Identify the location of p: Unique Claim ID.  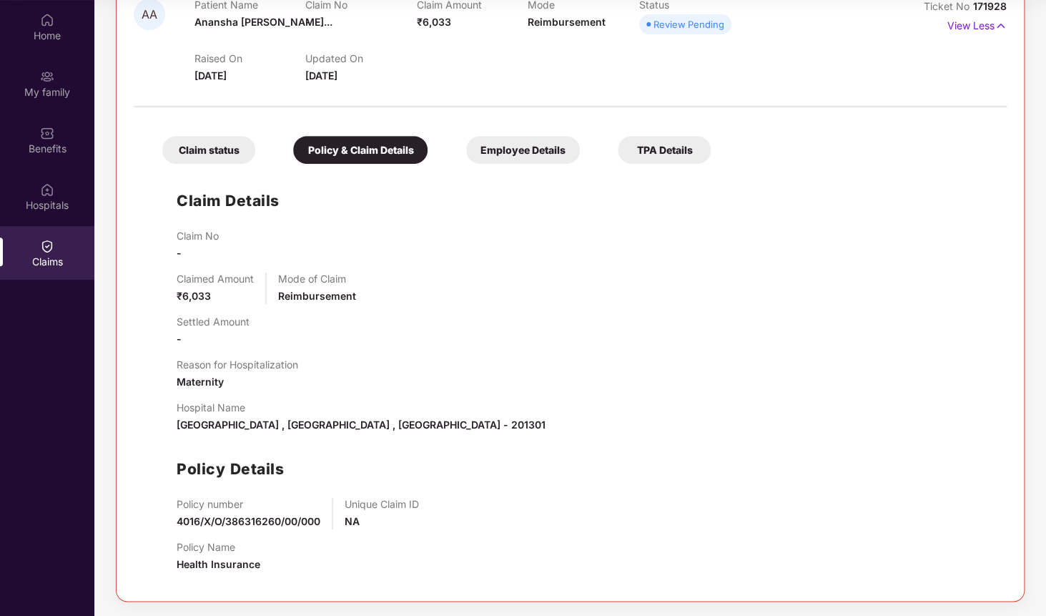
(382, 503).